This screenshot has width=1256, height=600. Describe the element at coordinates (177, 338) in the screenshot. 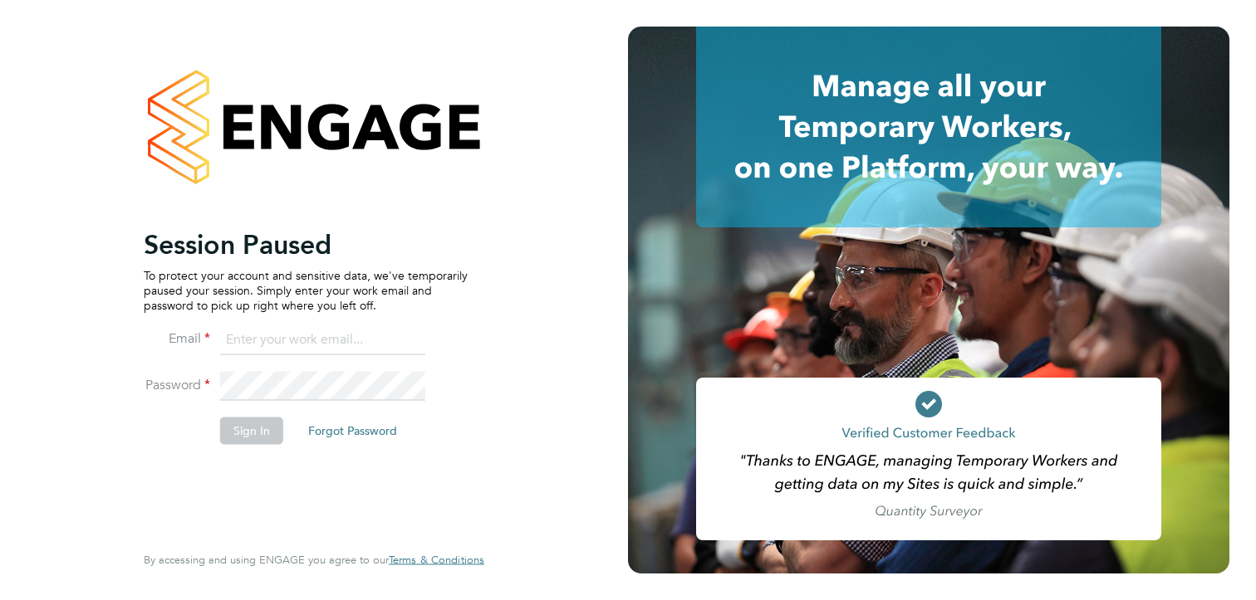

I see `label: Email` at that location.